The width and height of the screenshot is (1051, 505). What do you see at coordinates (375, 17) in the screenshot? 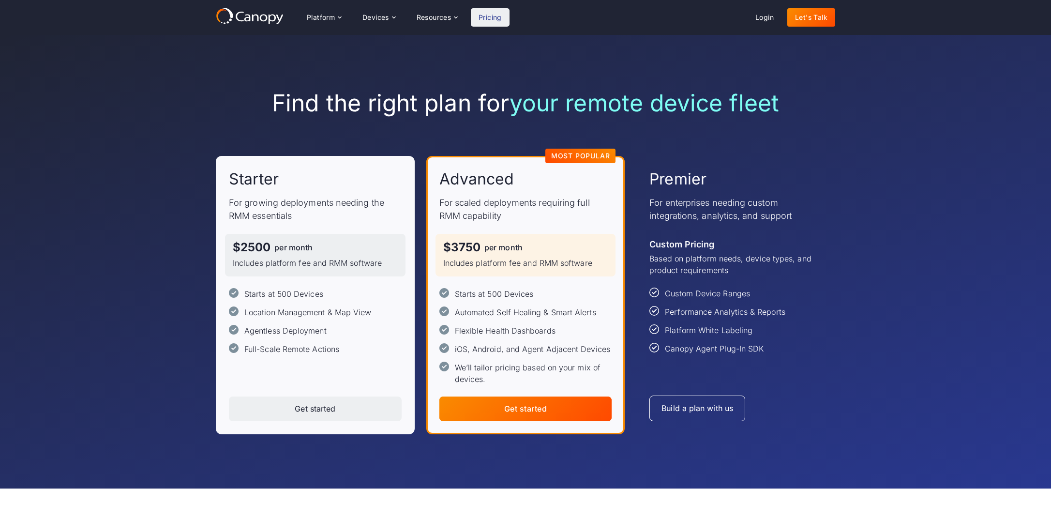
I see `div: Devices` at bounding box center [375, 17].